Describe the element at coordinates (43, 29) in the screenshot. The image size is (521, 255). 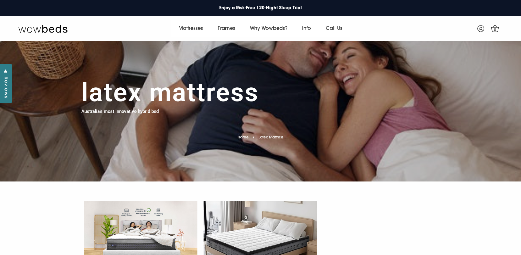
I see `img: Wow Beds Logo` at that location.